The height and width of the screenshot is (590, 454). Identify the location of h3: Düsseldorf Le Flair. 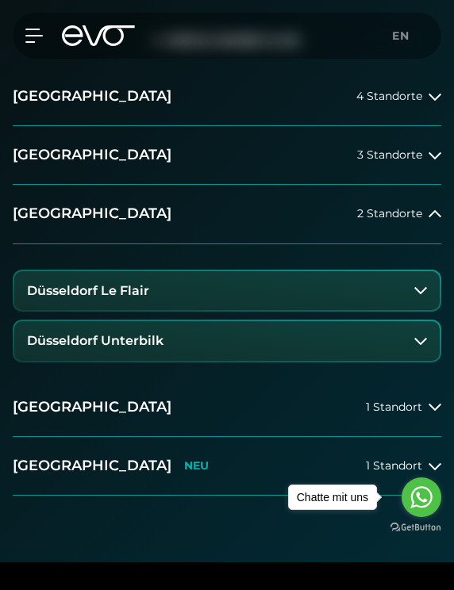
(88, 291).